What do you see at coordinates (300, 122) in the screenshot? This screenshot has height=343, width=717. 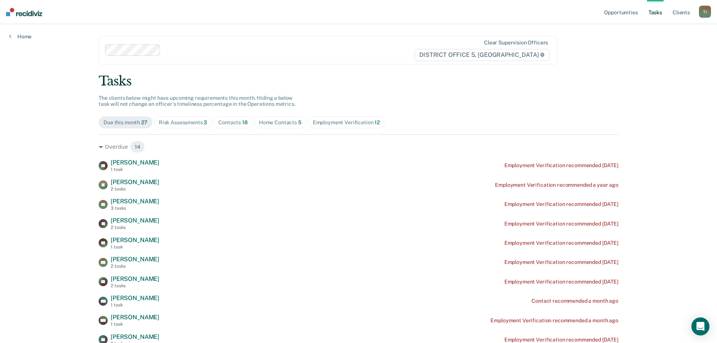 I see `span: 5` at bounding box center [300, 122].